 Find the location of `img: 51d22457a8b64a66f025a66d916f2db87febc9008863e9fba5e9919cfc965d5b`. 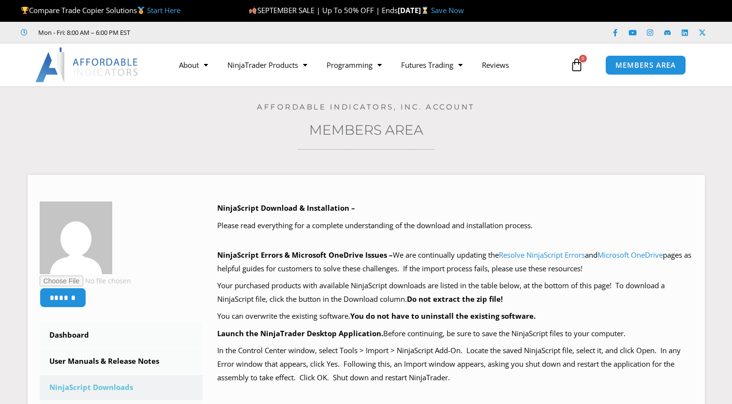

img: 51d22457a8b64a66f025a66d916f2db87febc9008863e9fba5e9919cfc965d5b is located at coordinates (76, 238).